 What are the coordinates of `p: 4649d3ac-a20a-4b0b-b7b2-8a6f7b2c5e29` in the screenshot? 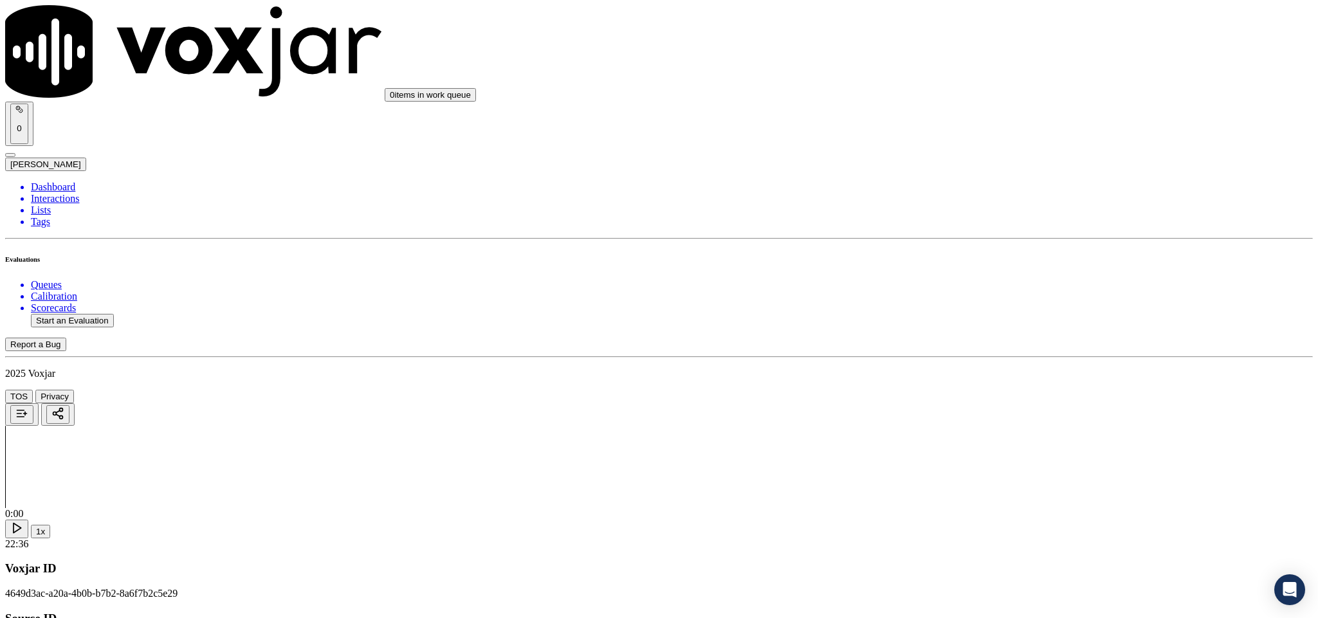 It's located at (659, 594).